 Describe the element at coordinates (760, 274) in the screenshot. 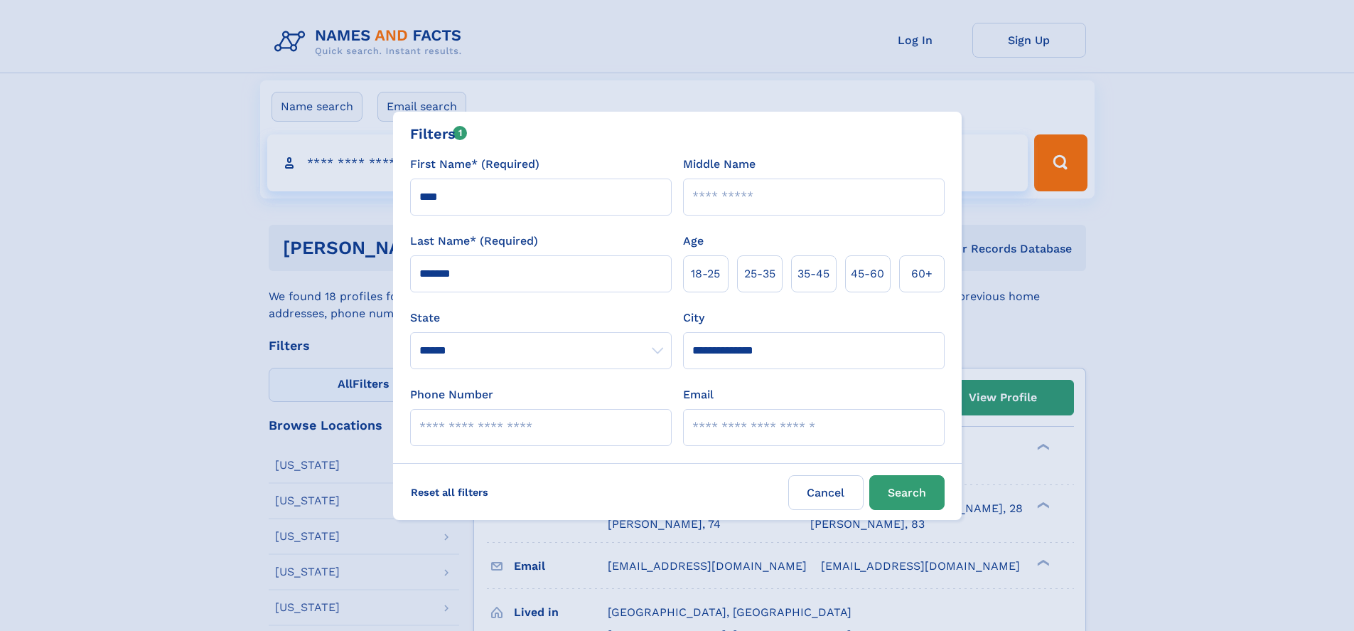

I see `span: 25‑35` at that location.